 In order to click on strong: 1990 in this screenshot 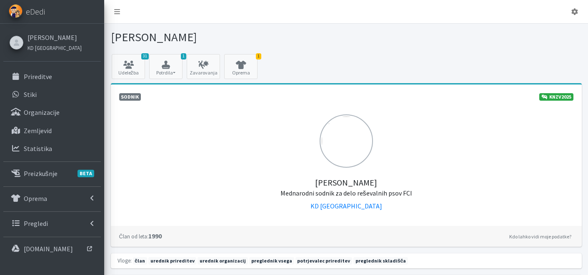, I will do `click(140, 236)`.